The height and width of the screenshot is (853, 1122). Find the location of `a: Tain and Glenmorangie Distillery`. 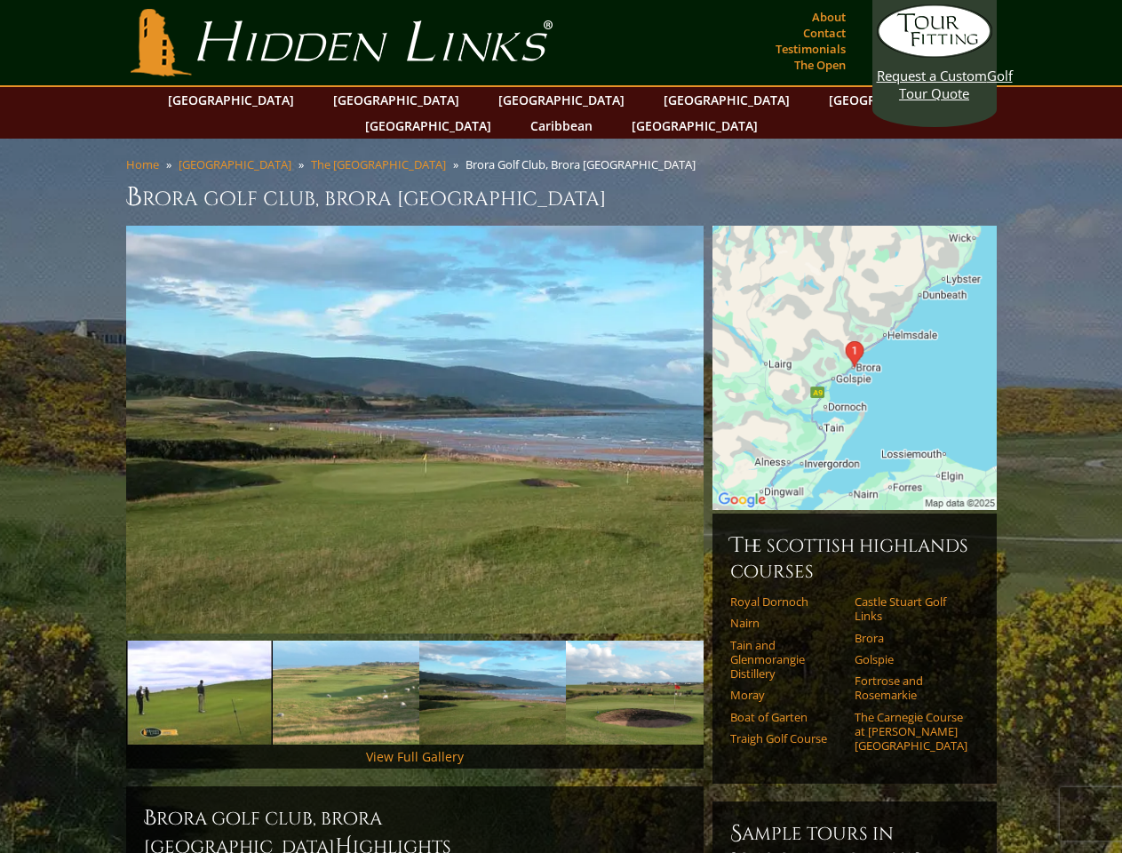

a: Tain and Glenmorangie Distillery is located at coordinates (786, 659).